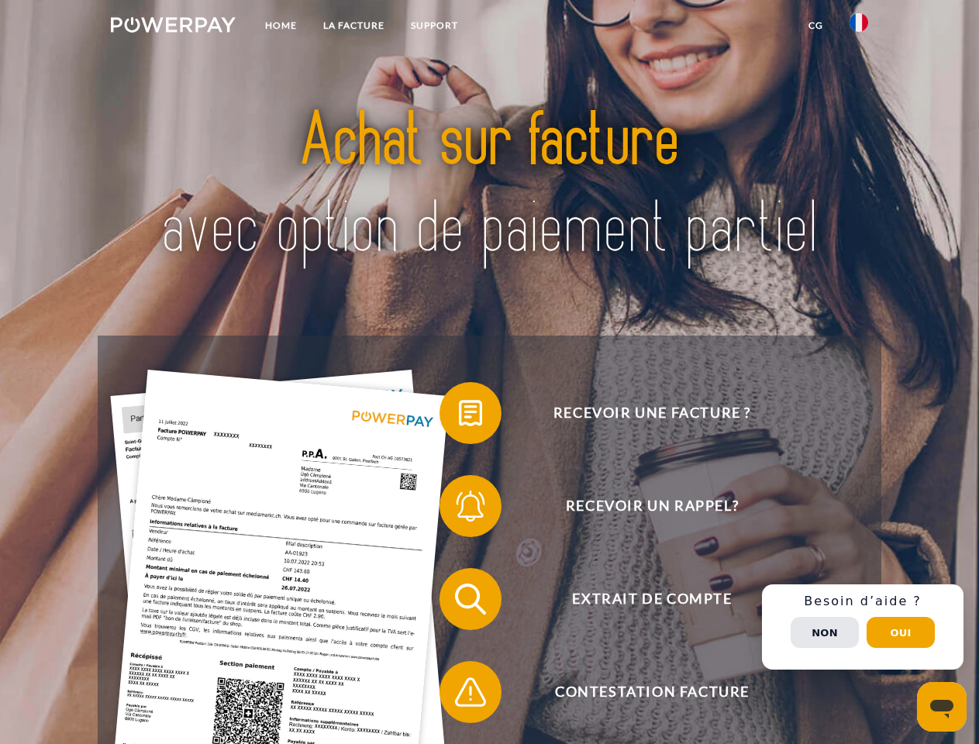  Describe the element at coordinates (815, 26) in the screenshot. I see `a: CG` at that location.